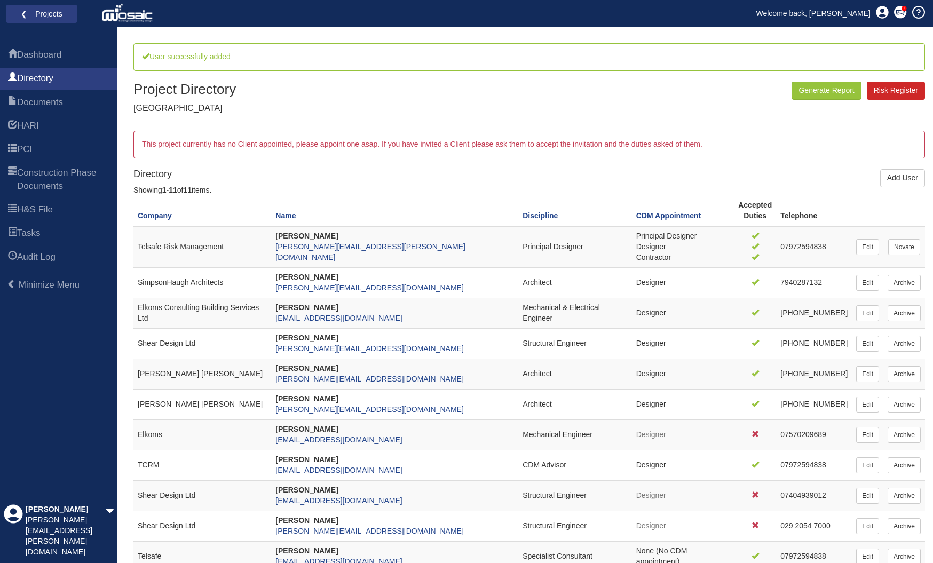  What do you see at coordinates (903, 178) in the screenshot?
I see `a: Add User` at bounding box center [903, 178].